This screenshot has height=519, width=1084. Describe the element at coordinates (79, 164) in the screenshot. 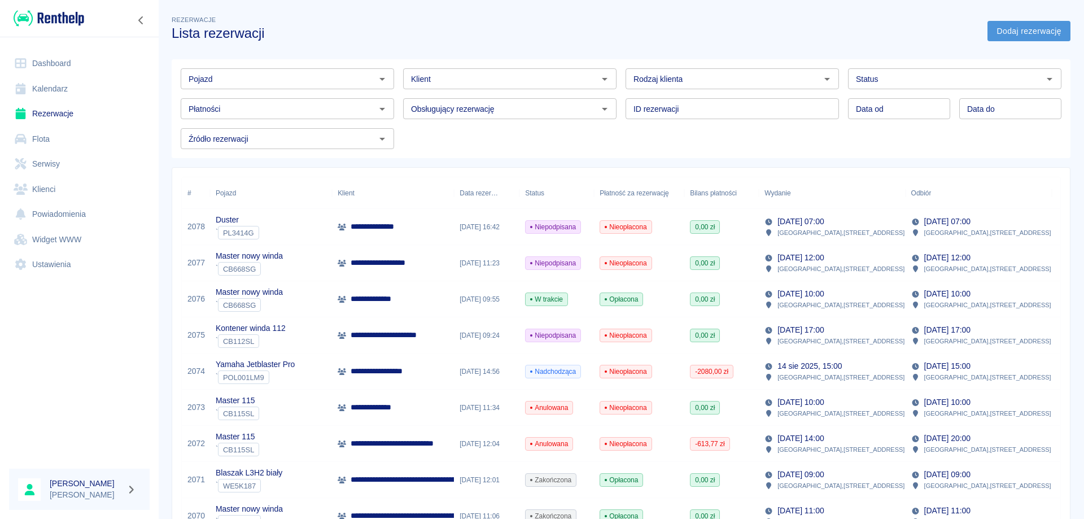

I see `a: Serwisy` at that location.